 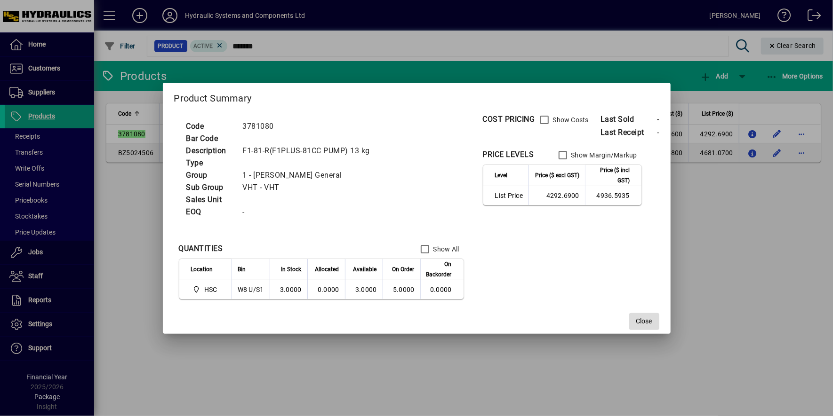 What do you see at coordinates (210, 163) in the screenshot?
I see `td: Type` at bounding box center [210, 163].